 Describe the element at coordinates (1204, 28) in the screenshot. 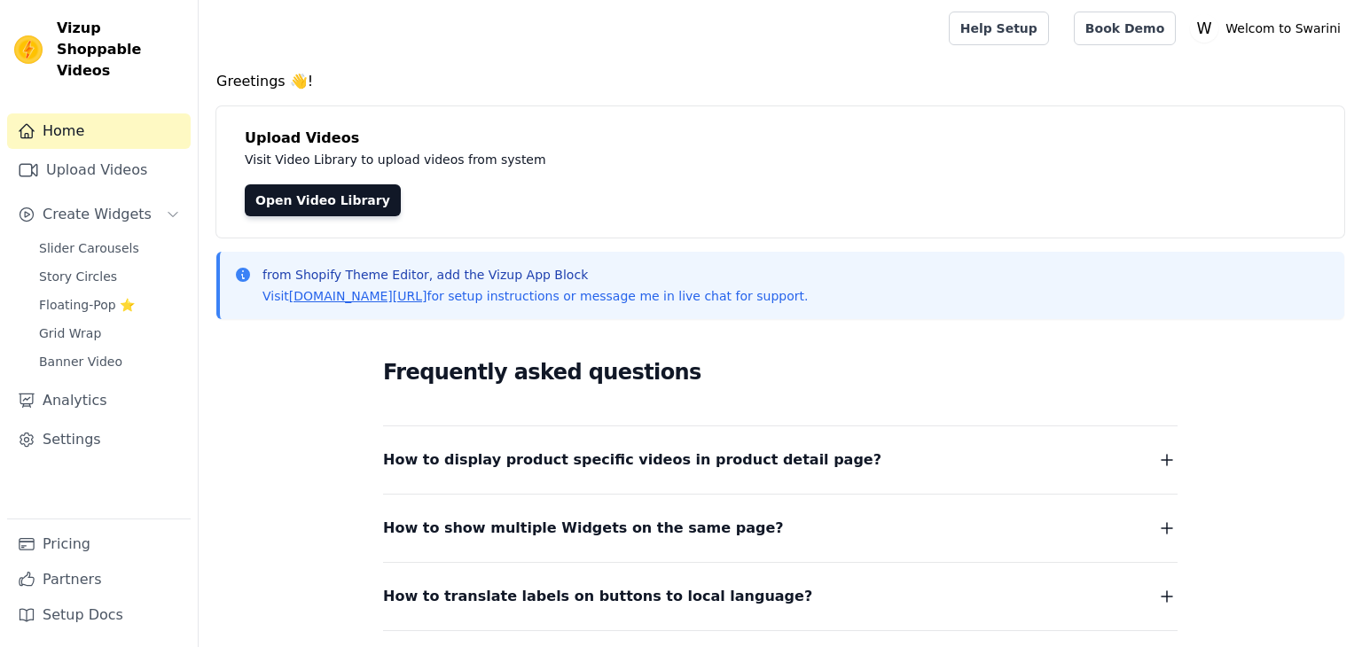

I see `text: W` at that location.